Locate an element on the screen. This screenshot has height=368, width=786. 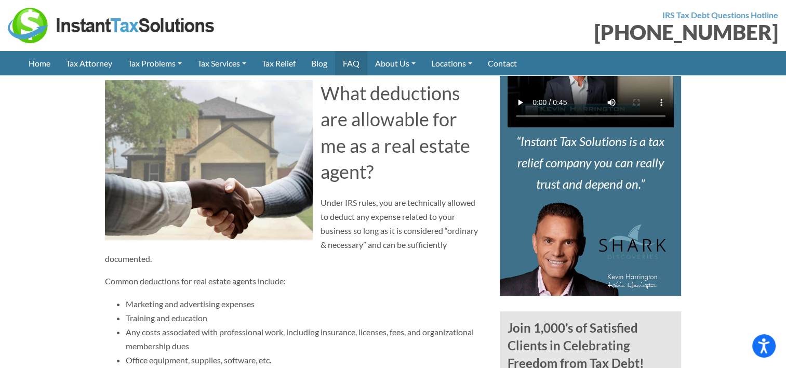
img: Kevin Harrington is located at coordinates (583, 249).